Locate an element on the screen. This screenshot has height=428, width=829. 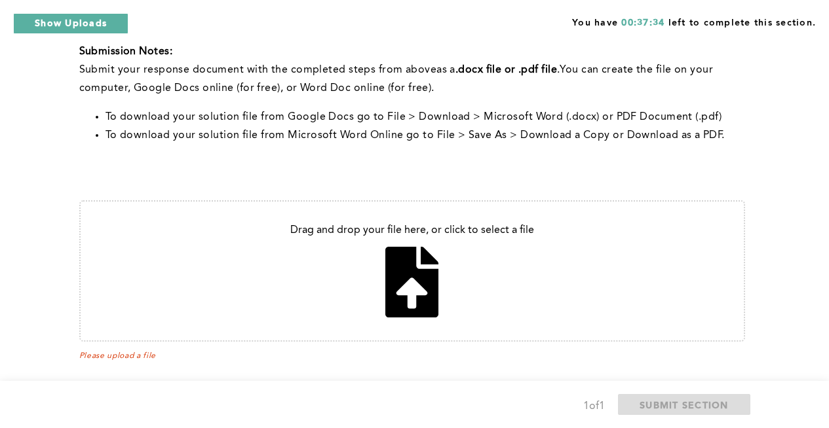
div: 1 of 1 is located at coordinates (594, 407).